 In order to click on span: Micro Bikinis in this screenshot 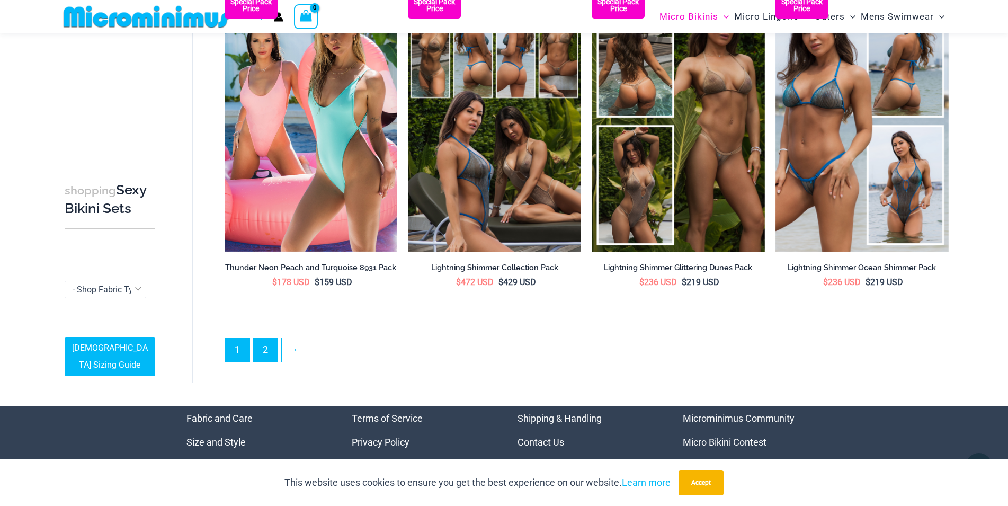, I will do `click(688, 16)`.